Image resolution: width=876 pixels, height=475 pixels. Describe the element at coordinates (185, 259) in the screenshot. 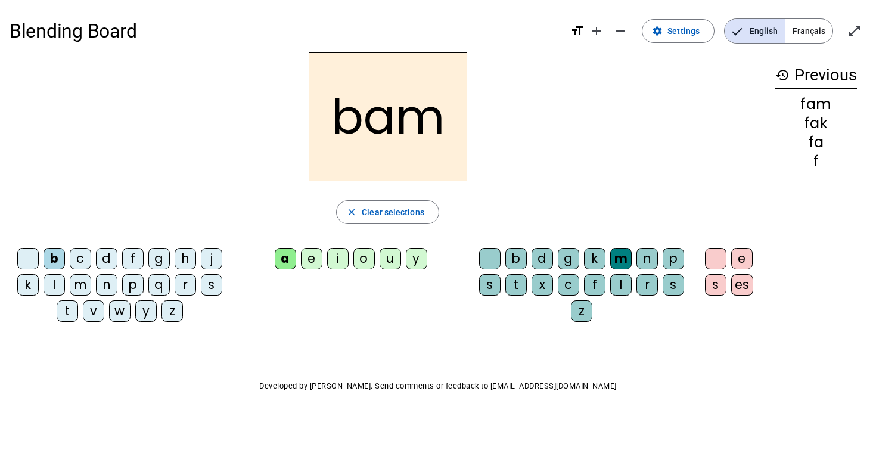

I see `div: h` at that location.